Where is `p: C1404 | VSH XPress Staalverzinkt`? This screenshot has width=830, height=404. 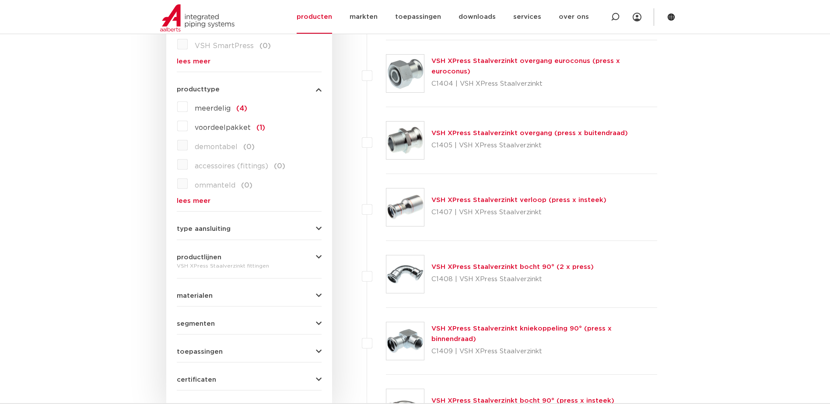 p: C1404 | VSH XPress Staalverzinkt is located at coordinates (544, 84).